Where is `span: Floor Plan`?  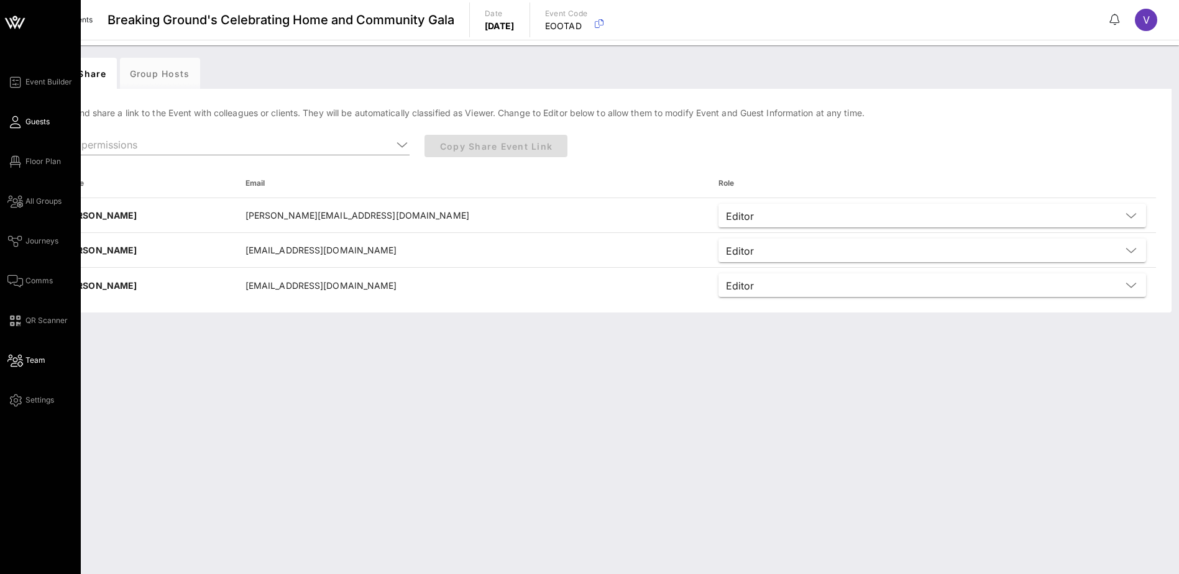
span: Floor Plan is located at coordinates (43, 162).